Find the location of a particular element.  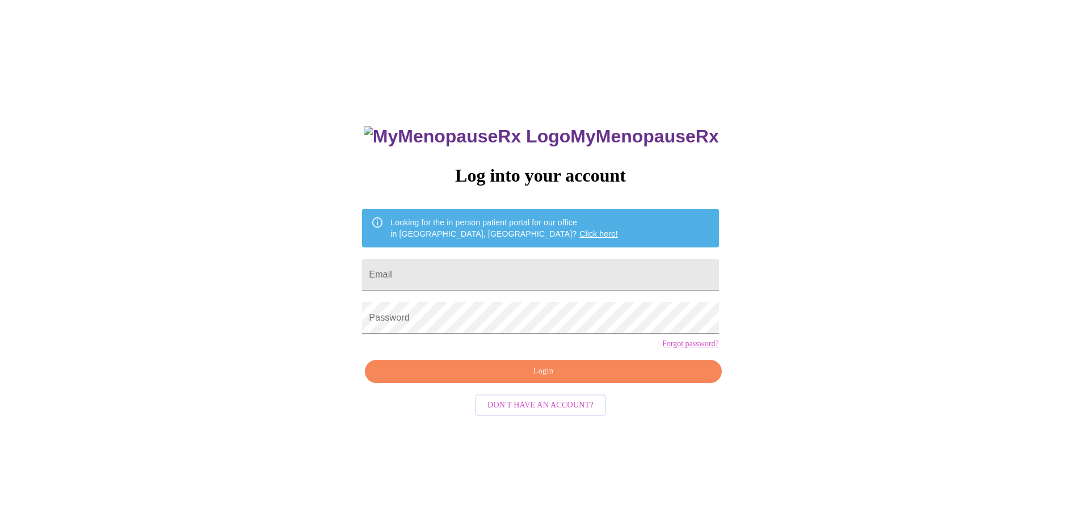

img: MyMenopauseRx Logo is located at coordinates (467, 136).